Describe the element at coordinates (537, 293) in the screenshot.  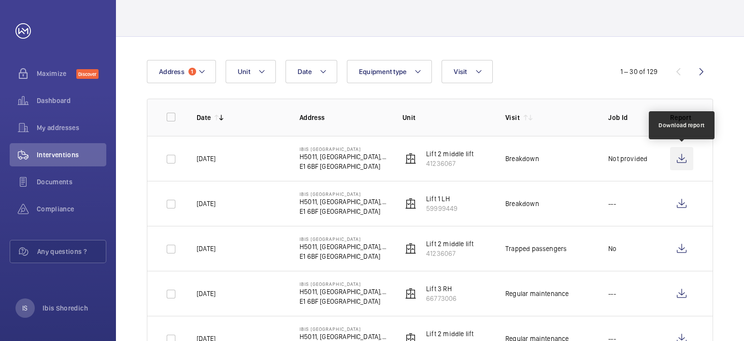
I see `div: Regular maintenance` at that location.